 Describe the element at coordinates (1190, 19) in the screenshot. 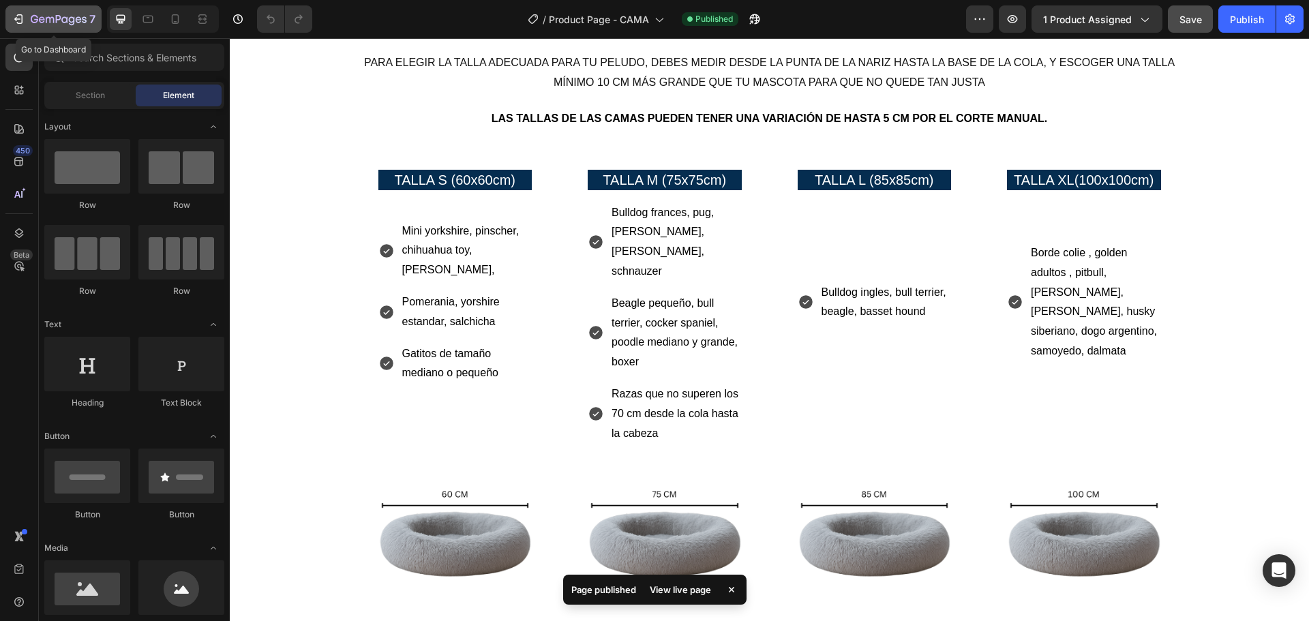

I see `span: Save` at that location.